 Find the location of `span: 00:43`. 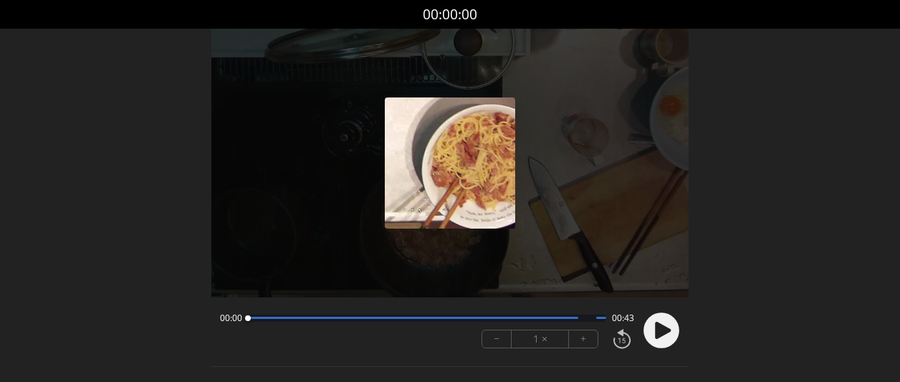

span: 00:43 is located at coordinates (623, 318).